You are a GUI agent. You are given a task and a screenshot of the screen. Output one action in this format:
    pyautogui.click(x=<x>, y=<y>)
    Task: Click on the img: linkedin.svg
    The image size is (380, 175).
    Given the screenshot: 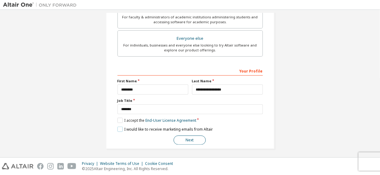 What is the action you would take?
    pyautogui.click(x=60, y=166)
    